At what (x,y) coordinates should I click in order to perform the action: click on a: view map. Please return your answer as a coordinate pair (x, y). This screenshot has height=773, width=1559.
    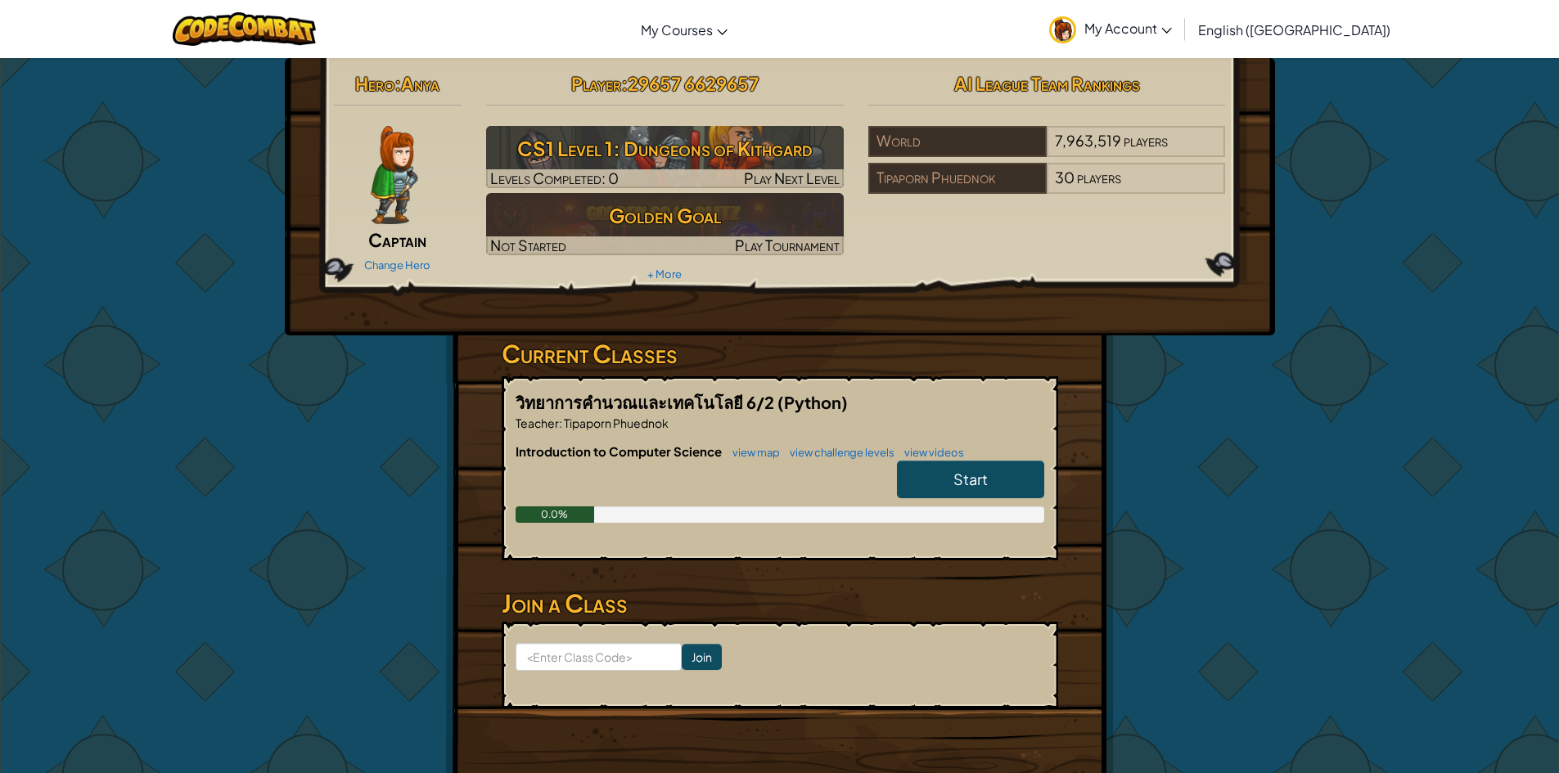
    Looking at the image, I should click on (752, 453).